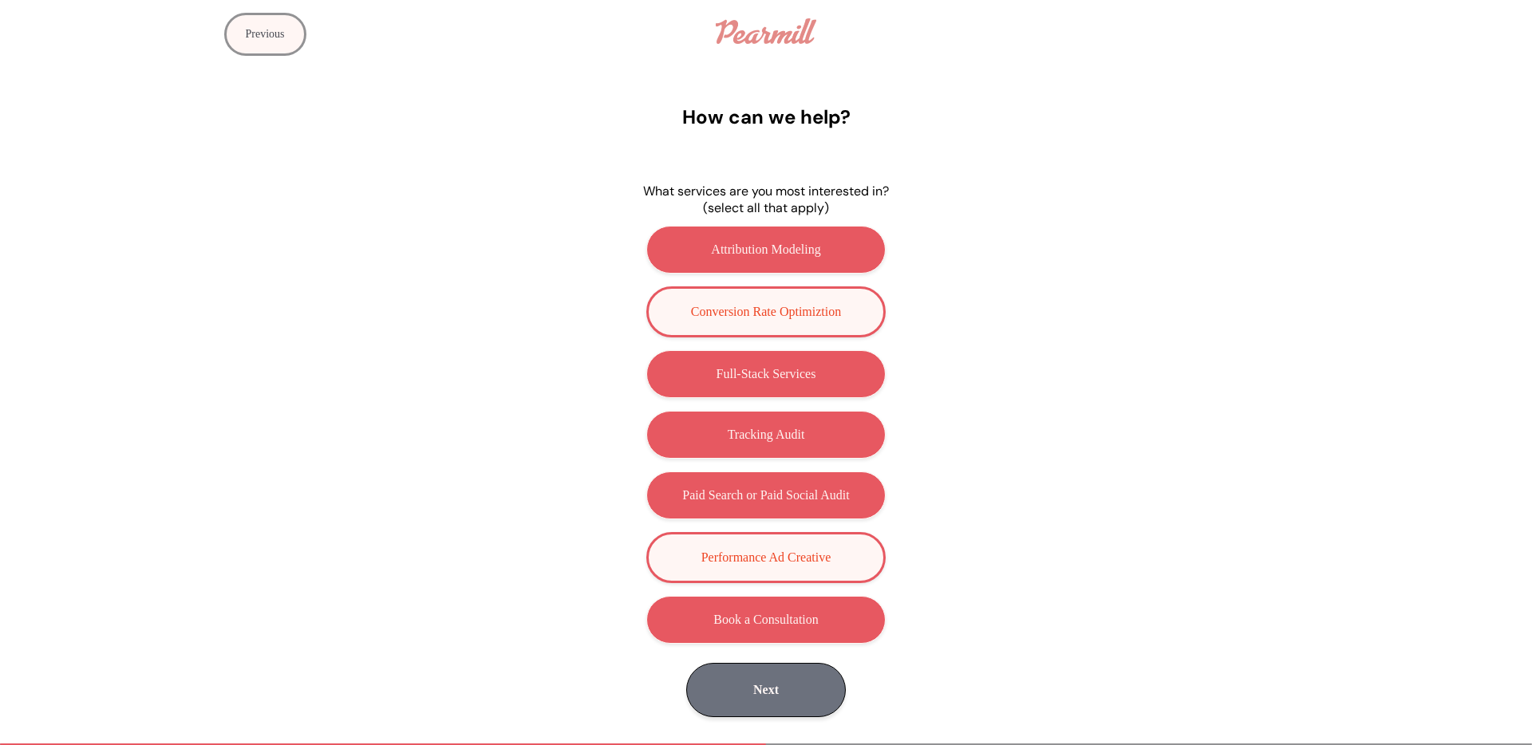  What do you see at coordinates (766, 558) in the screenshot?
I see `button: Performance Ad Creative` at bounding box center [766, 558].